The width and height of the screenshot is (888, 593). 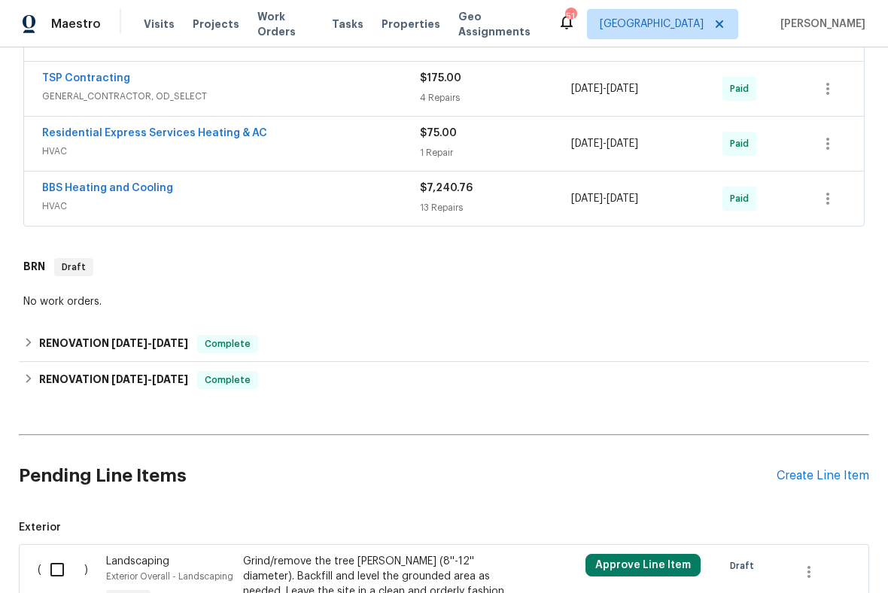 What do you see at coordinates (397, 476) in the screenshot?
I see `h2: Pending Line Items` at bounding box center [397, 476].